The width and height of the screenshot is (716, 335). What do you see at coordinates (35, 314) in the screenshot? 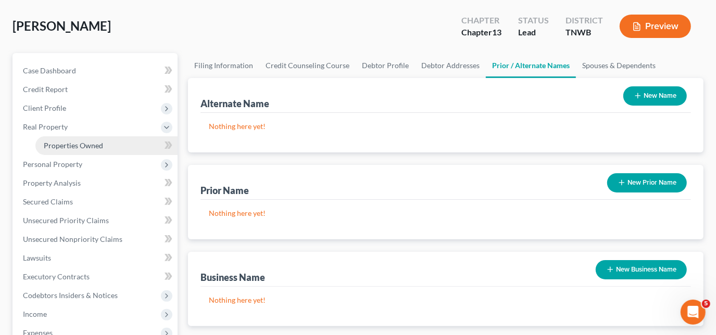
I see `span: Income` at bounding box center [35, 314].